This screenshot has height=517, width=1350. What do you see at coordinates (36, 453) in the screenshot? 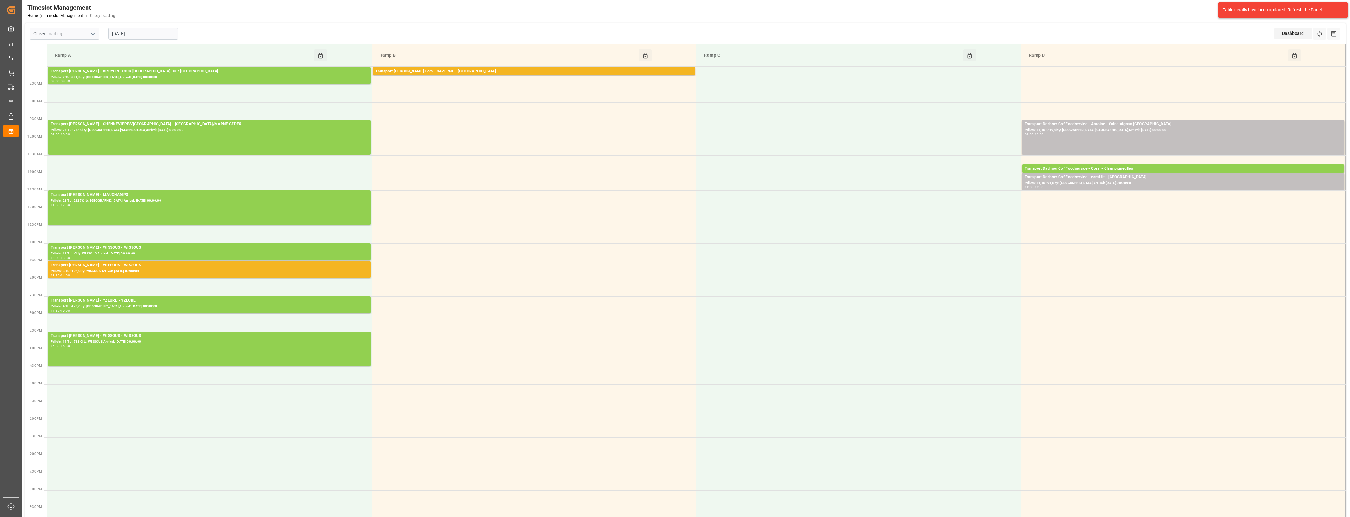
I see `span: 7:00 PM` at bounding box center [36, 453].